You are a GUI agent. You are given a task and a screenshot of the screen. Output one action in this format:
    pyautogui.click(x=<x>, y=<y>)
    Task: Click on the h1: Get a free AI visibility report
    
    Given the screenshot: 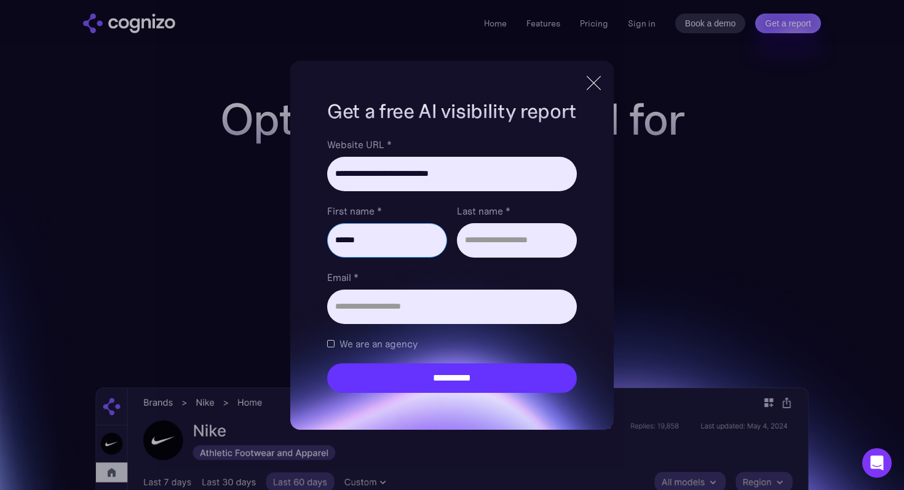 What is the action you would take?
    pyautogui.click(x=452, y=111)
    